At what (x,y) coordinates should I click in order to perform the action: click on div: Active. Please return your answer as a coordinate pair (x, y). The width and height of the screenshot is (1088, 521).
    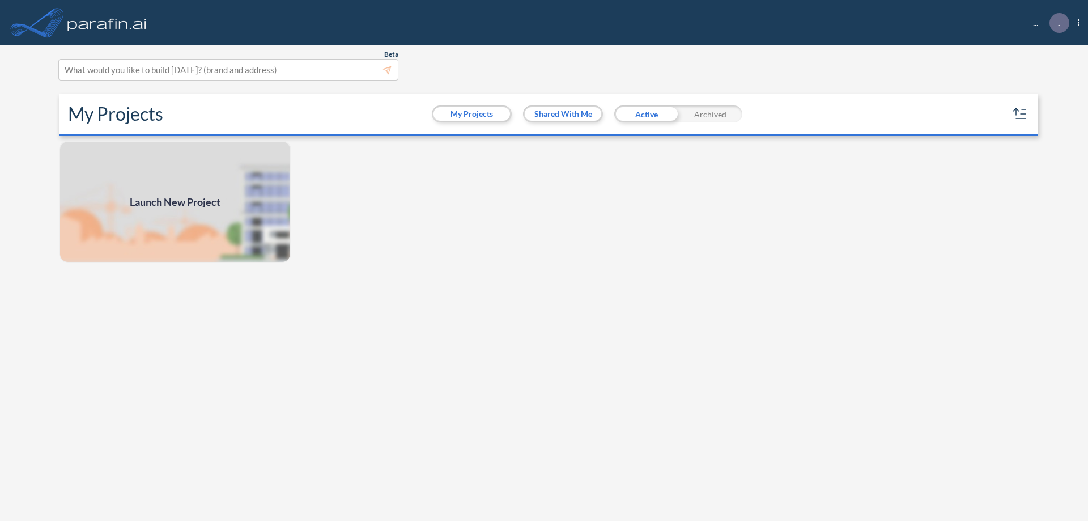
    Looking at the image, I should click on (646, 114).